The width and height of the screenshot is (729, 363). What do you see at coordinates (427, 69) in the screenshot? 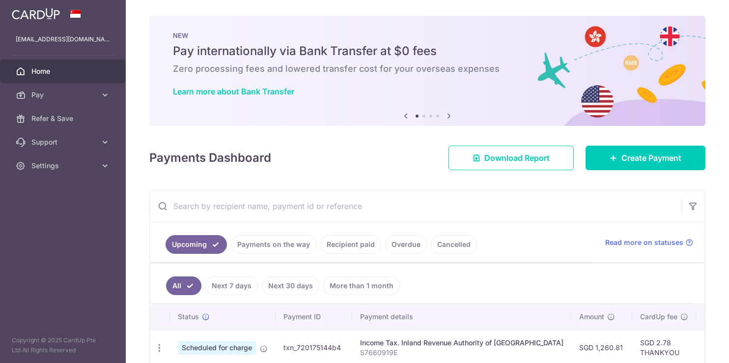
I see `h6: Zero processing fees and lowered transfer cost for your overseas expenses` at bounding box center [427, 69].